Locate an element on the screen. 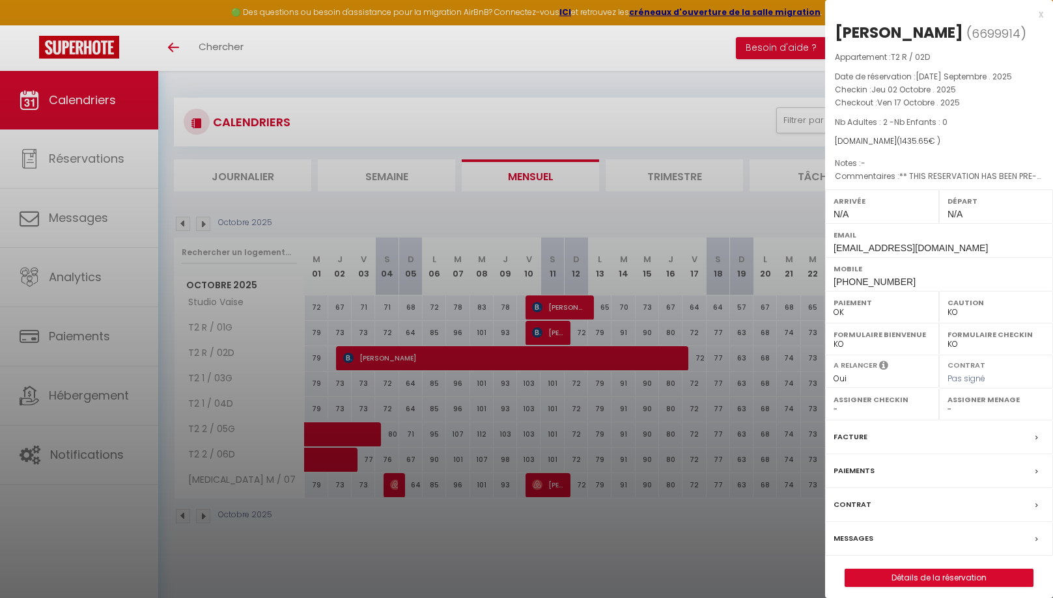  p: Date de réservation : is located at coordinates (939, 77).